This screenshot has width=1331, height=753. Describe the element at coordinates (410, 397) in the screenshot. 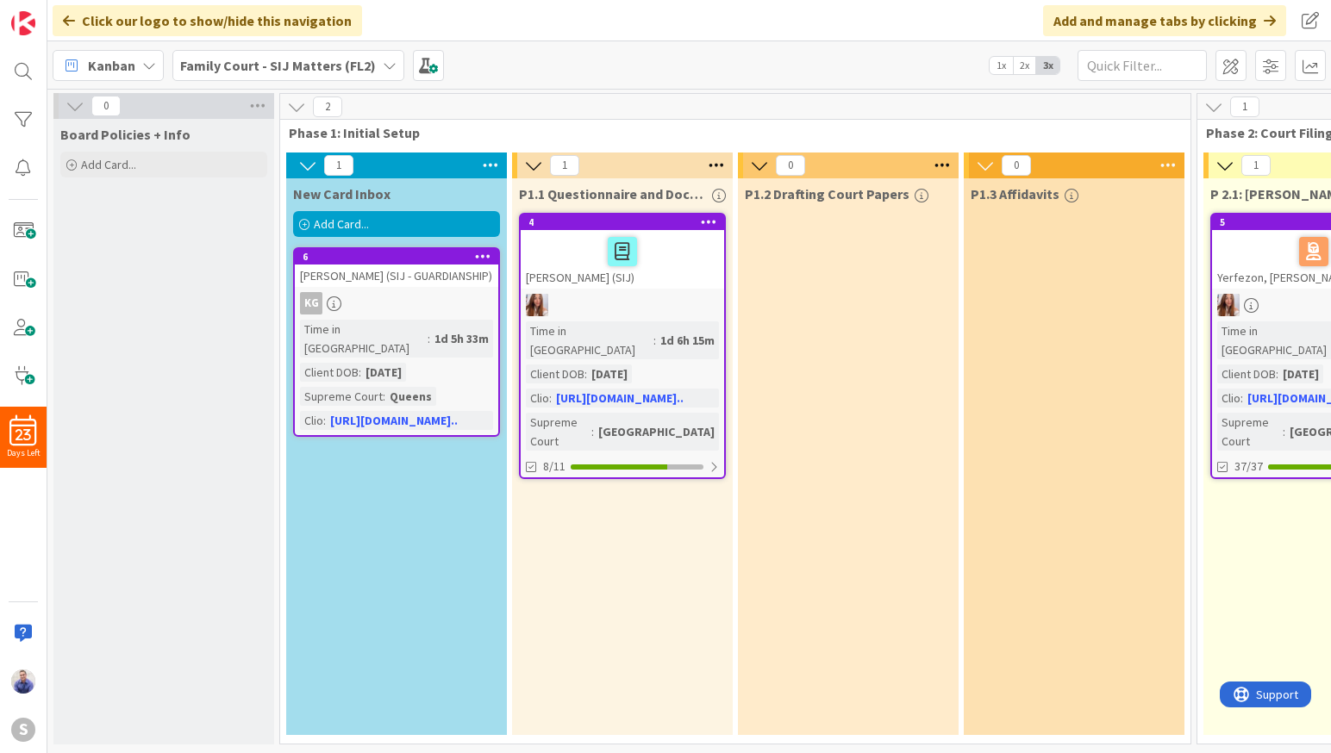

I see `div: Queens` at that location.